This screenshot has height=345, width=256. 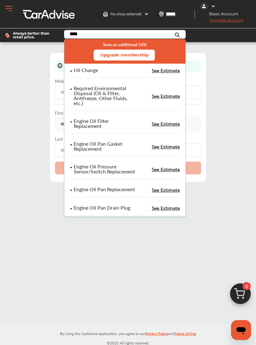 What do you see at coordinates (246, 286) in the screenshot?
I see `span: 0` at bounding box center [246, 286].